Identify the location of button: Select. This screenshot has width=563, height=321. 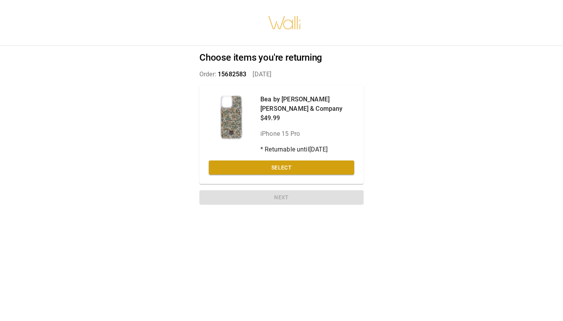
(281, 167).